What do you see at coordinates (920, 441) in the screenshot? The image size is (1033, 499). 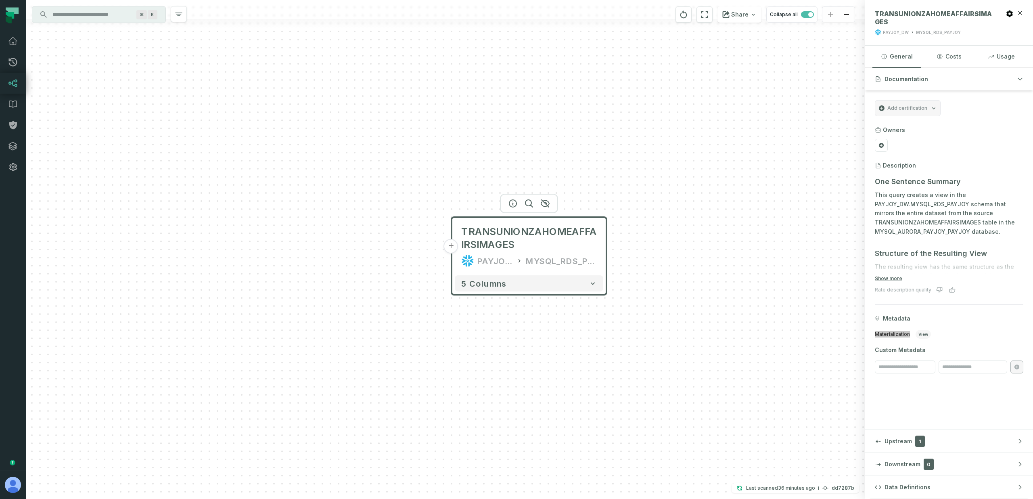 I see `span: 1` at bounding box center [920, 441].